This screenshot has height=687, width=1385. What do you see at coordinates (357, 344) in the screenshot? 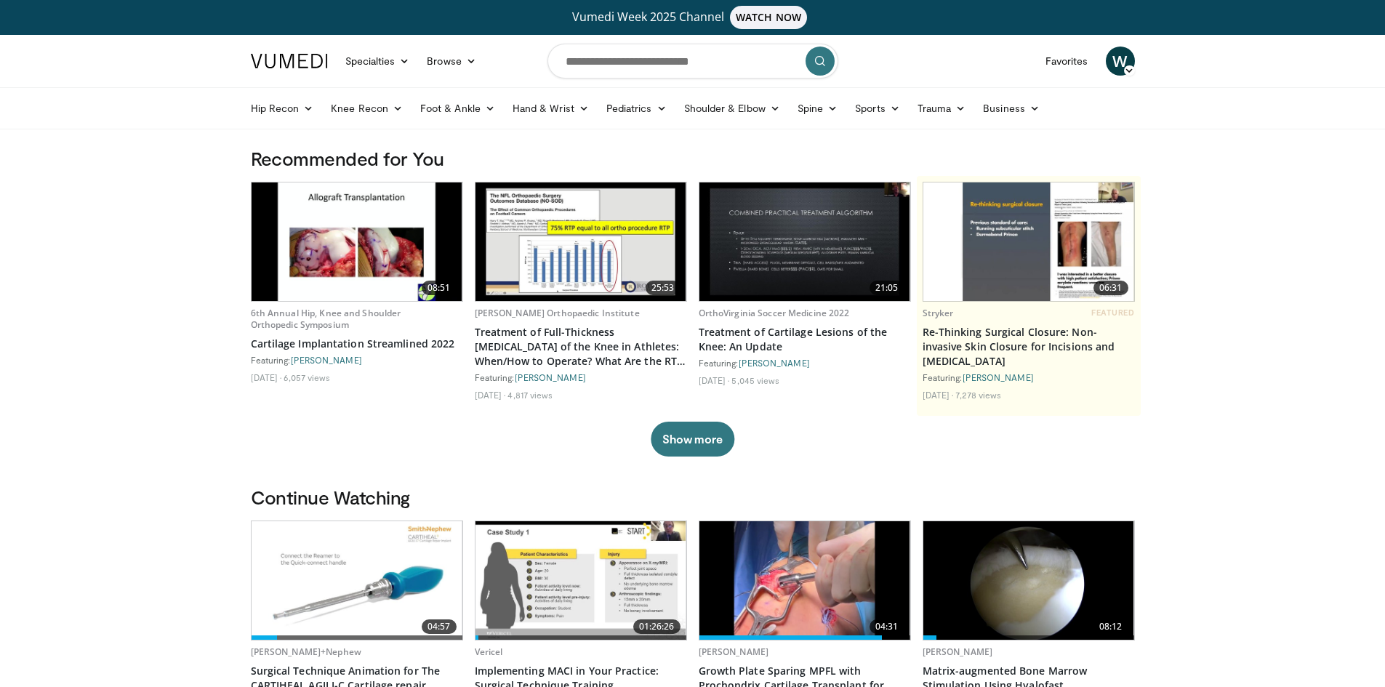
I see `a: Cartilage Implantation Streamlined 2022` at bounding box center [357, 344].